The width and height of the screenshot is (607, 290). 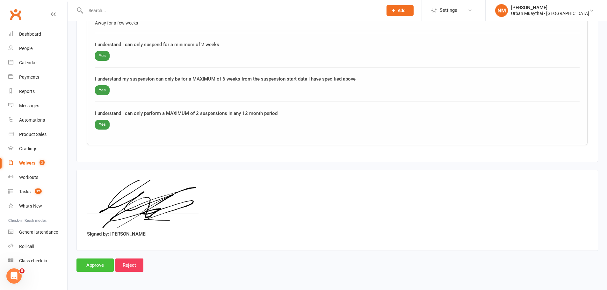 I want to click on a: Waivers 3, so click(x=38, y=163).